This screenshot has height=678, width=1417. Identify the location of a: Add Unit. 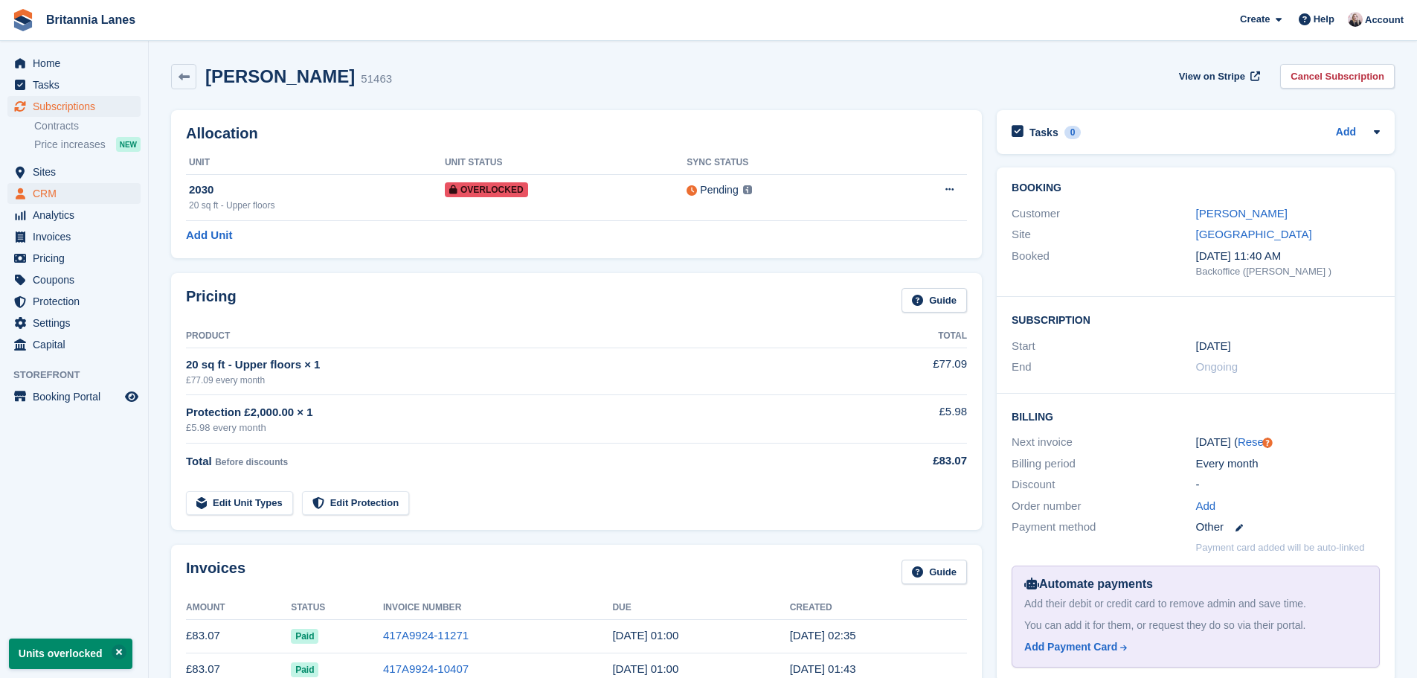
(209, 235).